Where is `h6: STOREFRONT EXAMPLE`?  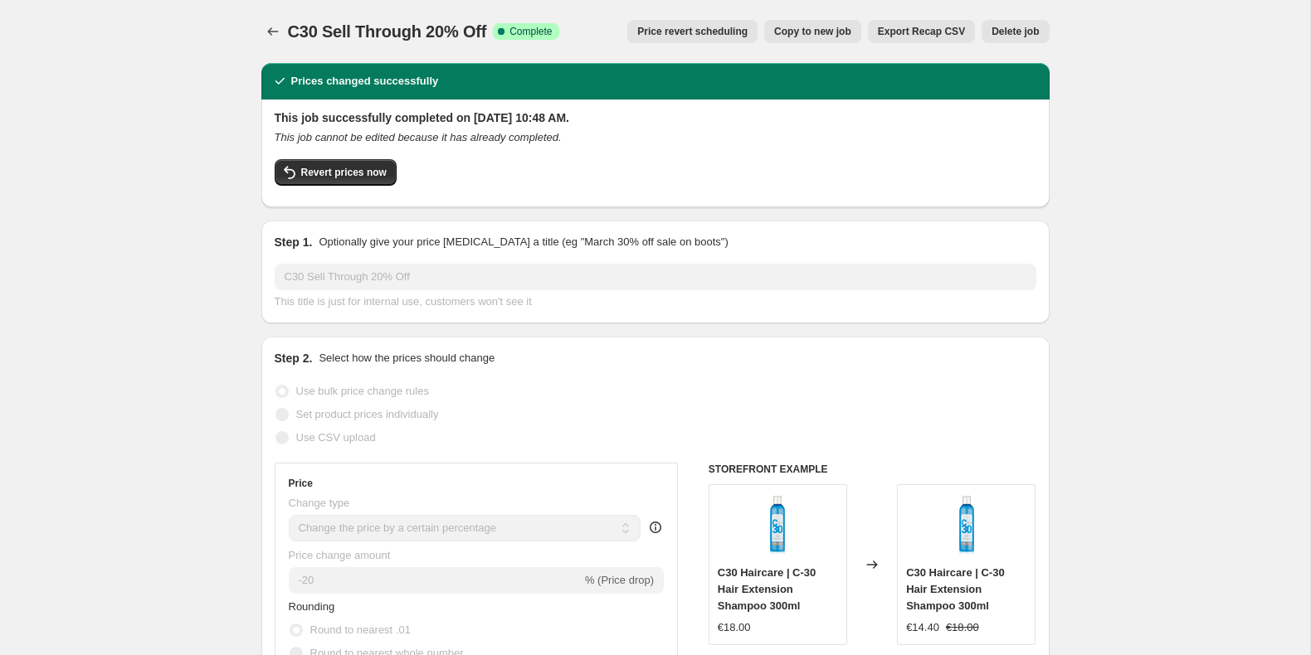
h6: STOREFRONT EXAMPLE is located at coordinates (872, 470).